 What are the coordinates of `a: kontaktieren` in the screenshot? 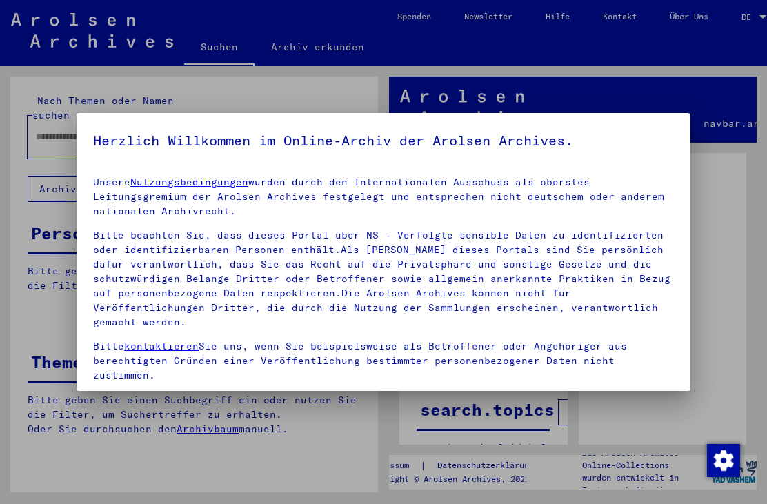 It's located at (161, 346).